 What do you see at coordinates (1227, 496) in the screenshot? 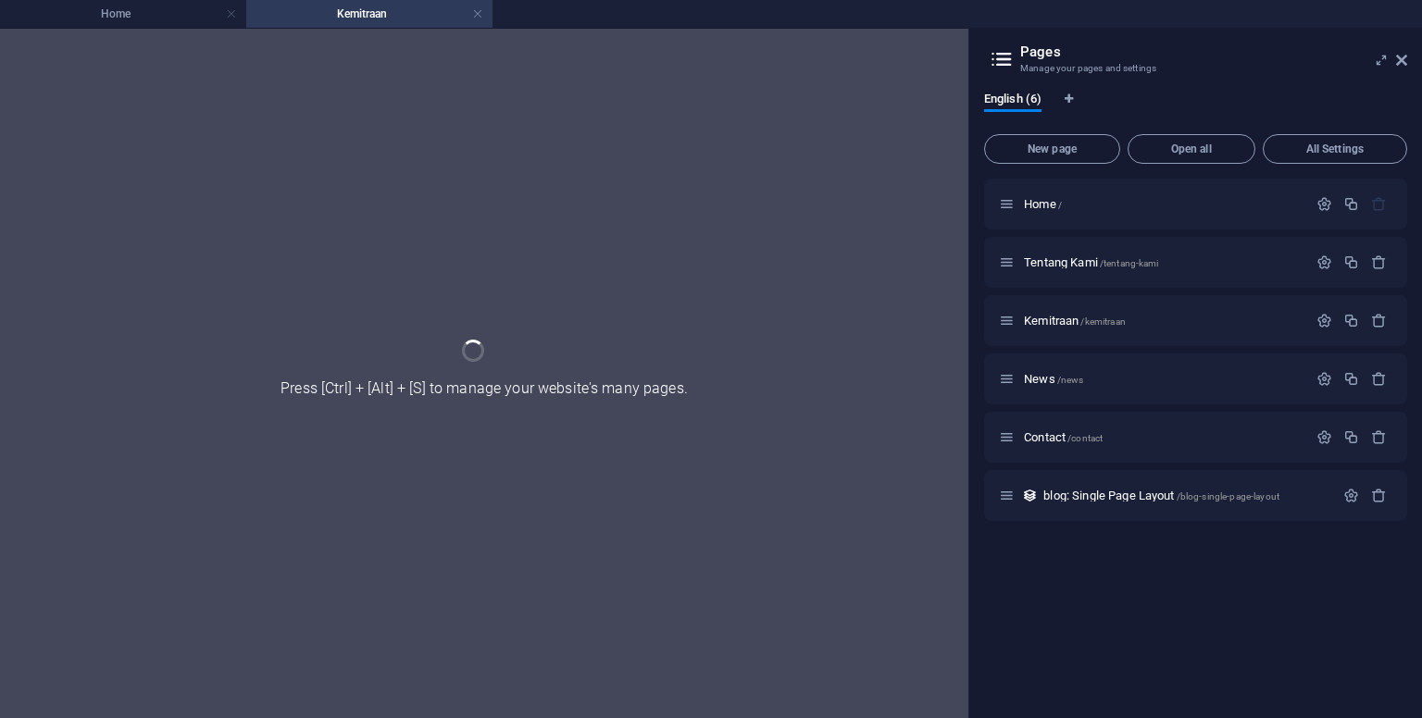
I see `span: /blog-single-page-layout` at bounding box center [1227, 496].